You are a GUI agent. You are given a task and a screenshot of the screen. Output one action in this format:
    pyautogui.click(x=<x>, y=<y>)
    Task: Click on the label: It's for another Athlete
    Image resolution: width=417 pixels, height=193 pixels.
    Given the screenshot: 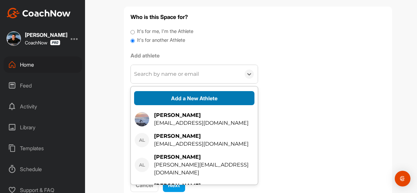 What is the action you would take?
    pyautogui.click(x=161, y=40)
    